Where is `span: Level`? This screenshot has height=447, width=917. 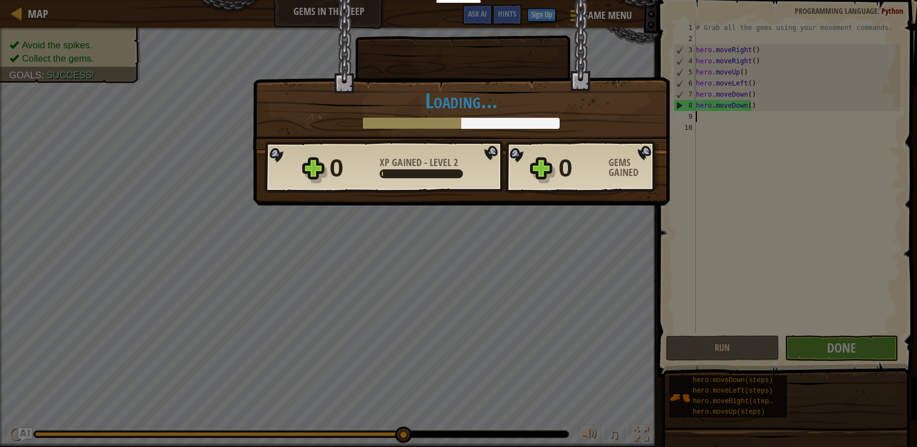
span: Level is located at coordinates (440, 162).